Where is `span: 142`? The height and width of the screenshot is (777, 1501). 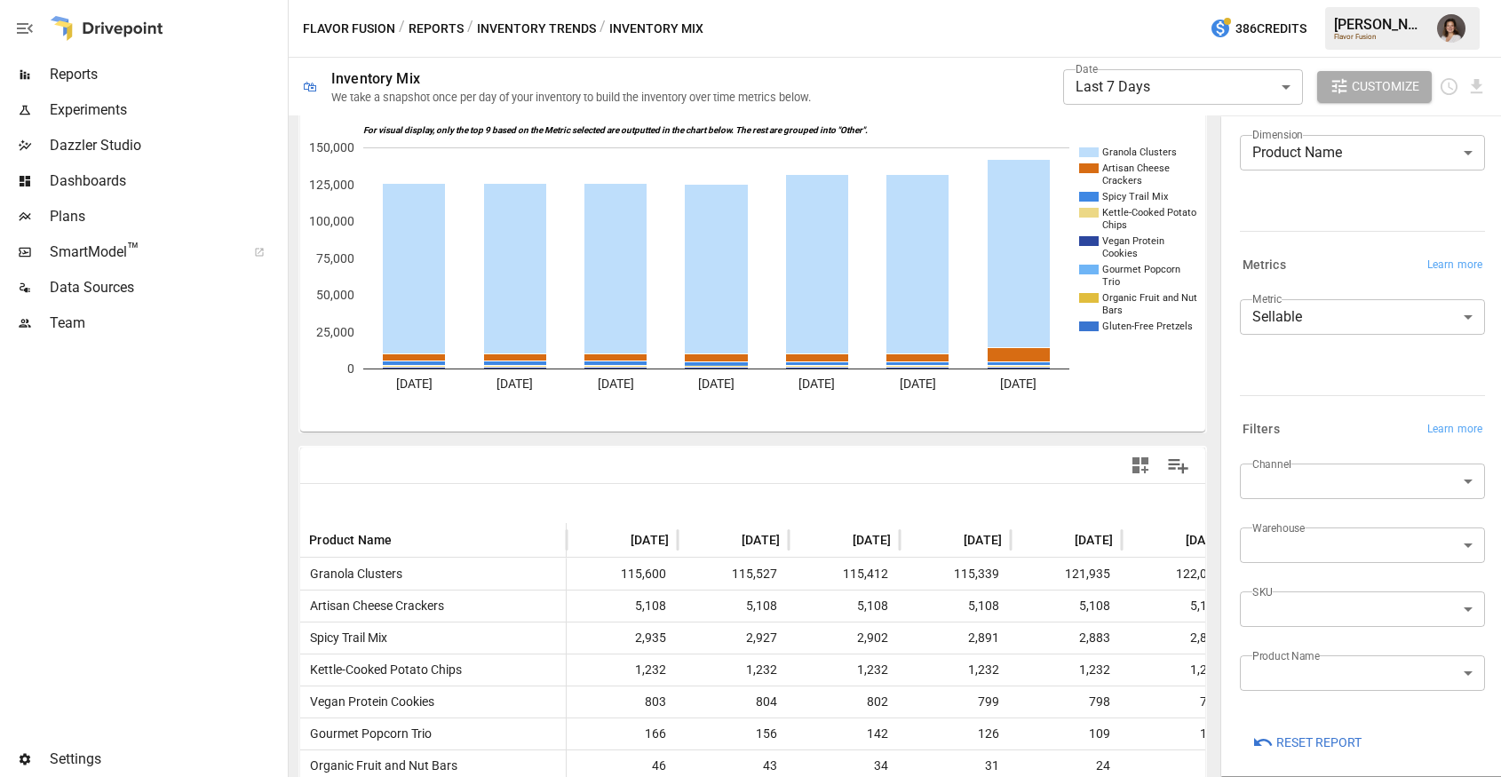
span: 142 is located at coordinates (844, 734).